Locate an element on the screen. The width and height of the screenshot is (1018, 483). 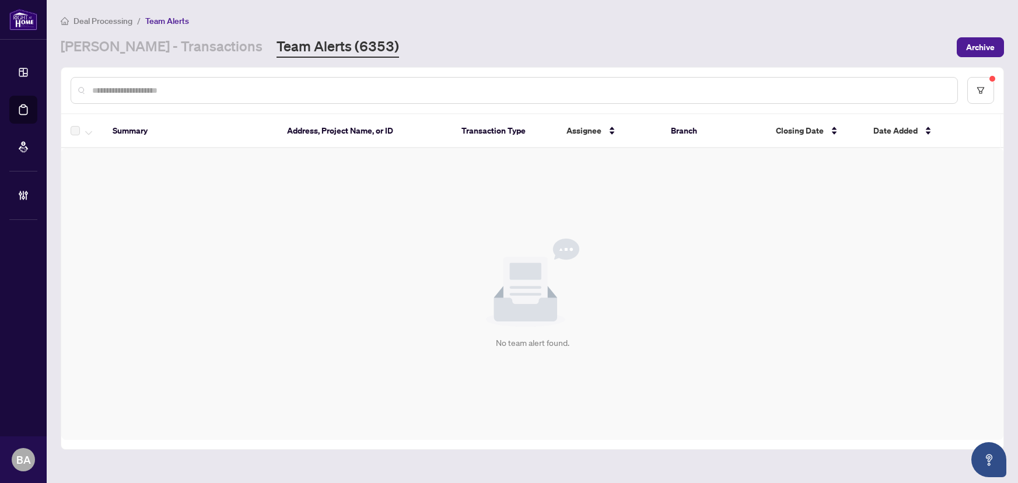
a: Team Alerts (6353) is located at coordinates (338, 47).